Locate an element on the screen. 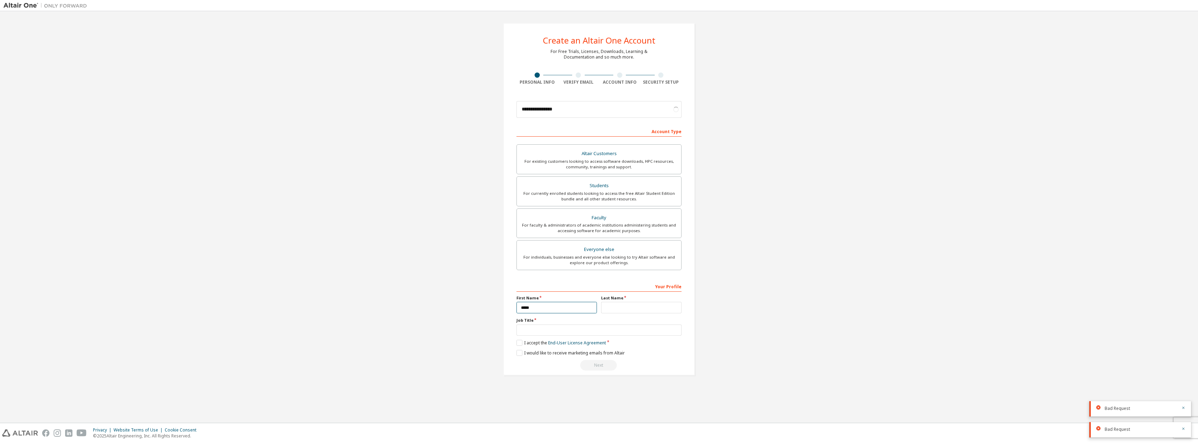 Image resolution: width=1198 pixels, height=443 pixels. div: Altair Customers is located at coordinates (599, 154).